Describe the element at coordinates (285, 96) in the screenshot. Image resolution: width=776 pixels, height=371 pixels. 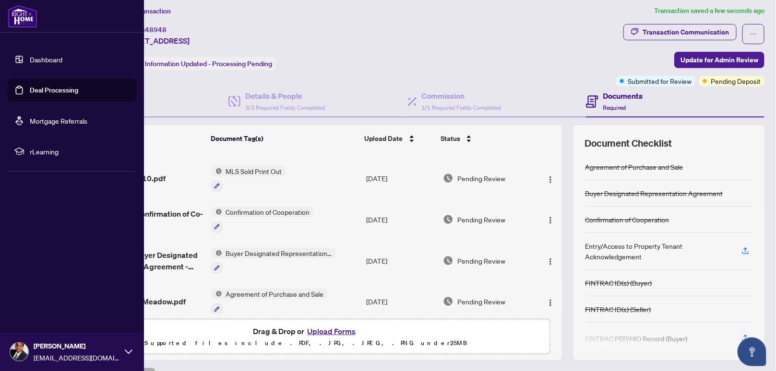
I see `h4: Details & People` at that location.